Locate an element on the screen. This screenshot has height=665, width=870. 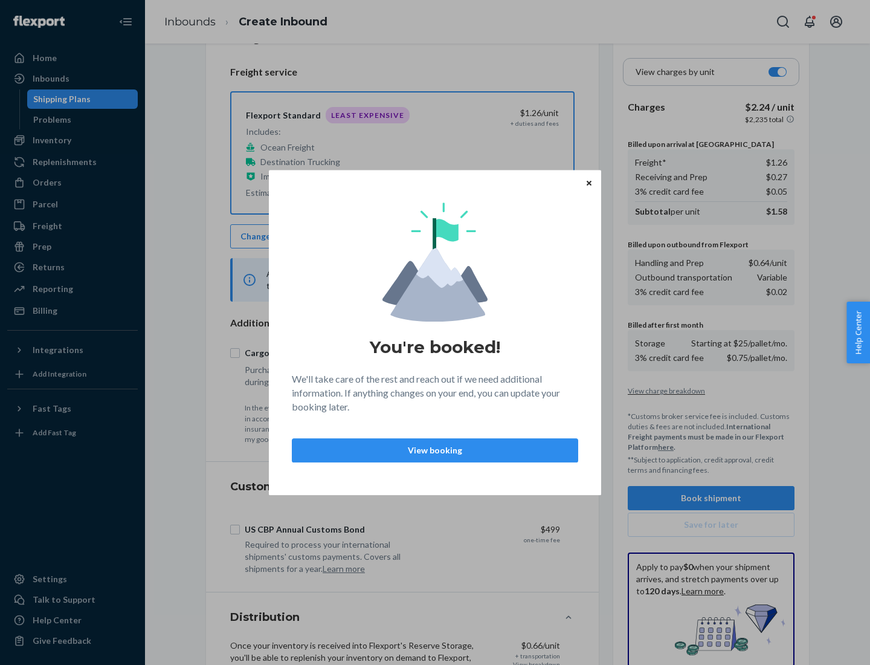
button: View booking is located at coordinates (435, 450).